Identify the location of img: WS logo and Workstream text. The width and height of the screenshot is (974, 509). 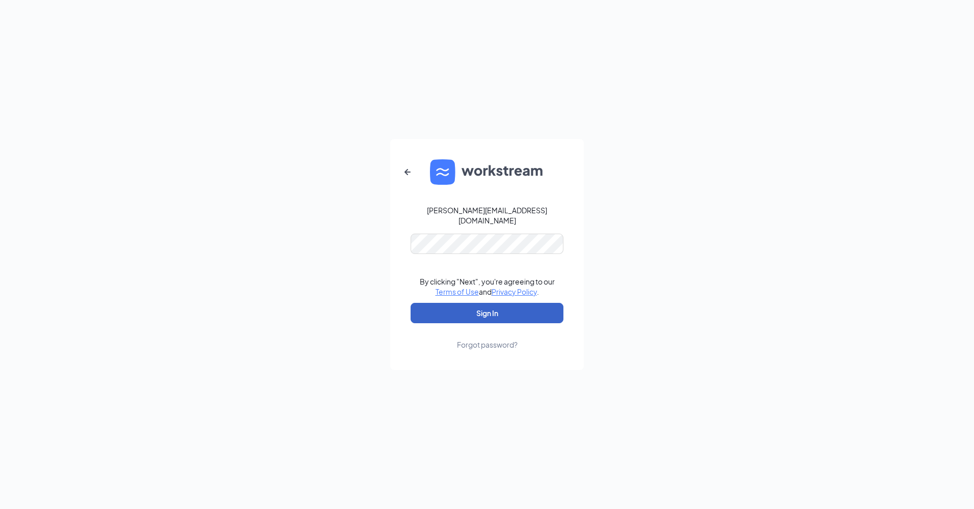
(487, 172).